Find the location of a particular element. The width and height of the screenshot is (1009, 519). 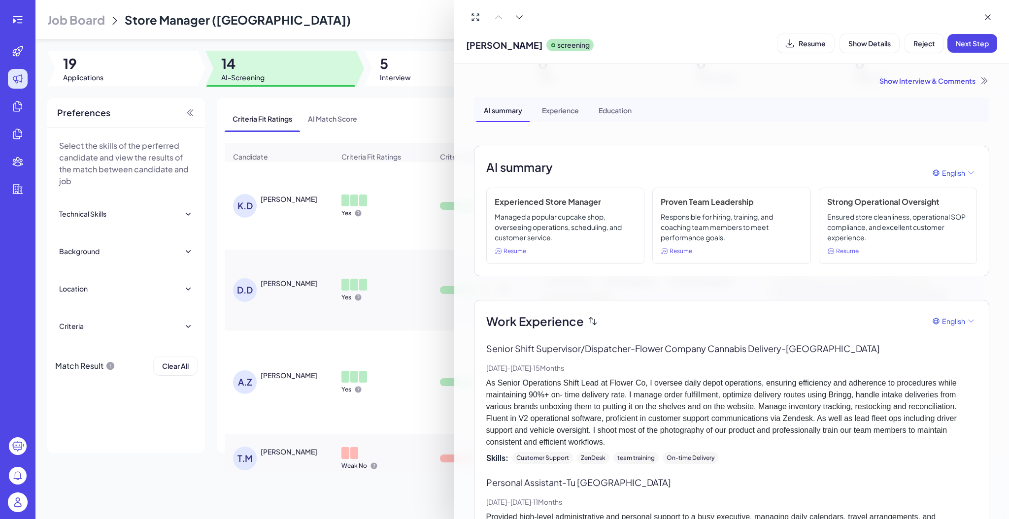

span: Reject is located at coordinates (924, 43).